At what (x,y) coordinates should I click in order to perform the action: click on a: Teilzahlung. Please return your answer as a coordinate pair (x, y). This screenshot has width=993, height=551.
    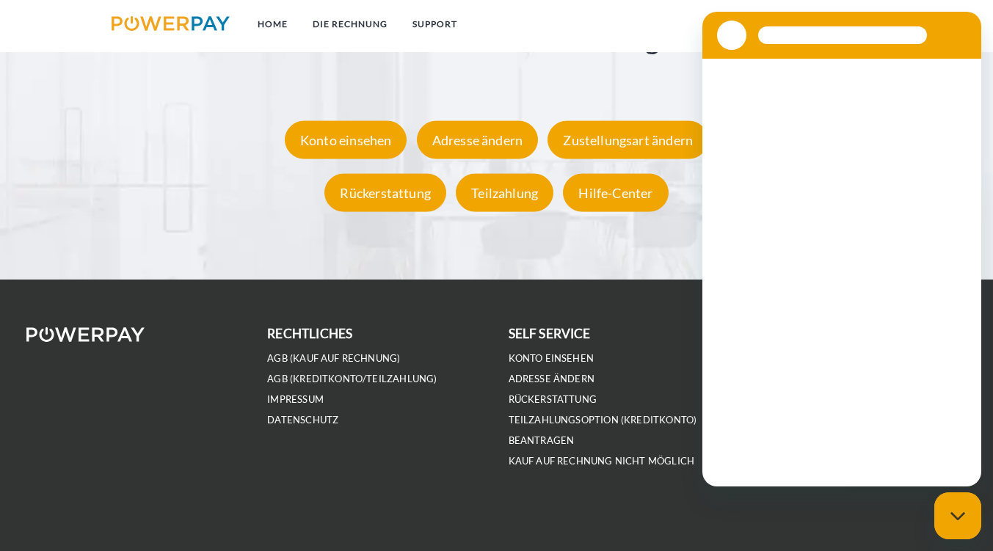
    Looking at the image, I should click on (504, 193).